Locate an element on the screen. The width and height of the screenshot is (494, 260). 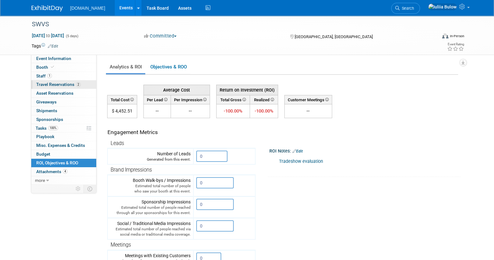
a: Event Information is located at coordinates (64, 58).